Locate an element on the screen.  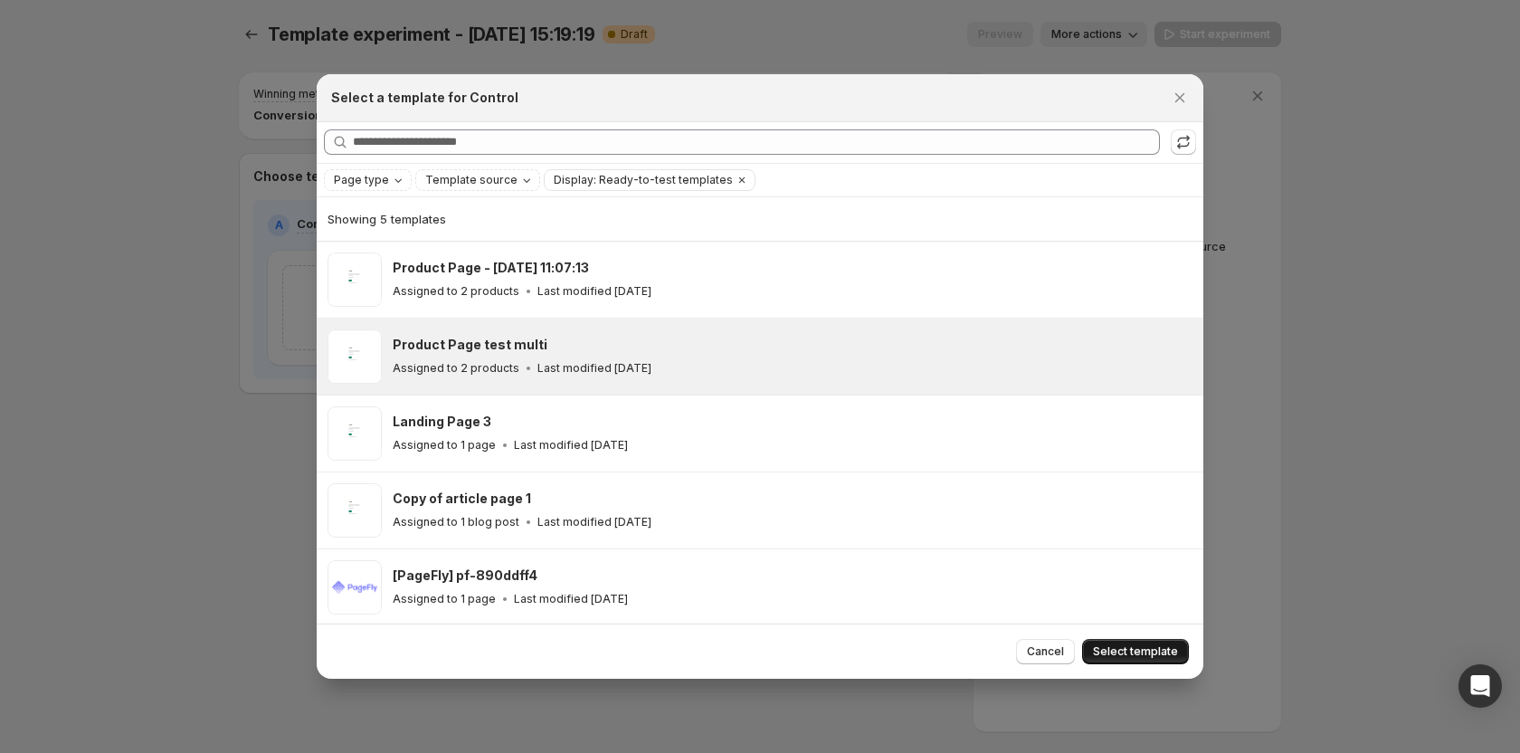
span: Display: Ready-to-test templates is located at coordinates (643, 180).